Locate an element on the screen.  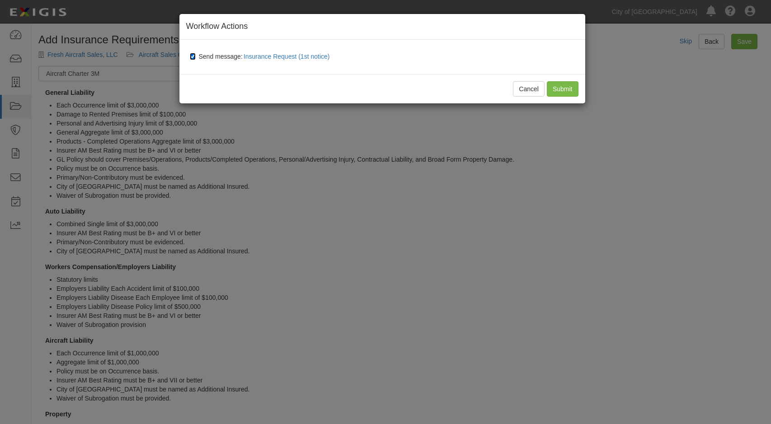
input: Submit is located at coordinates (563, 89).